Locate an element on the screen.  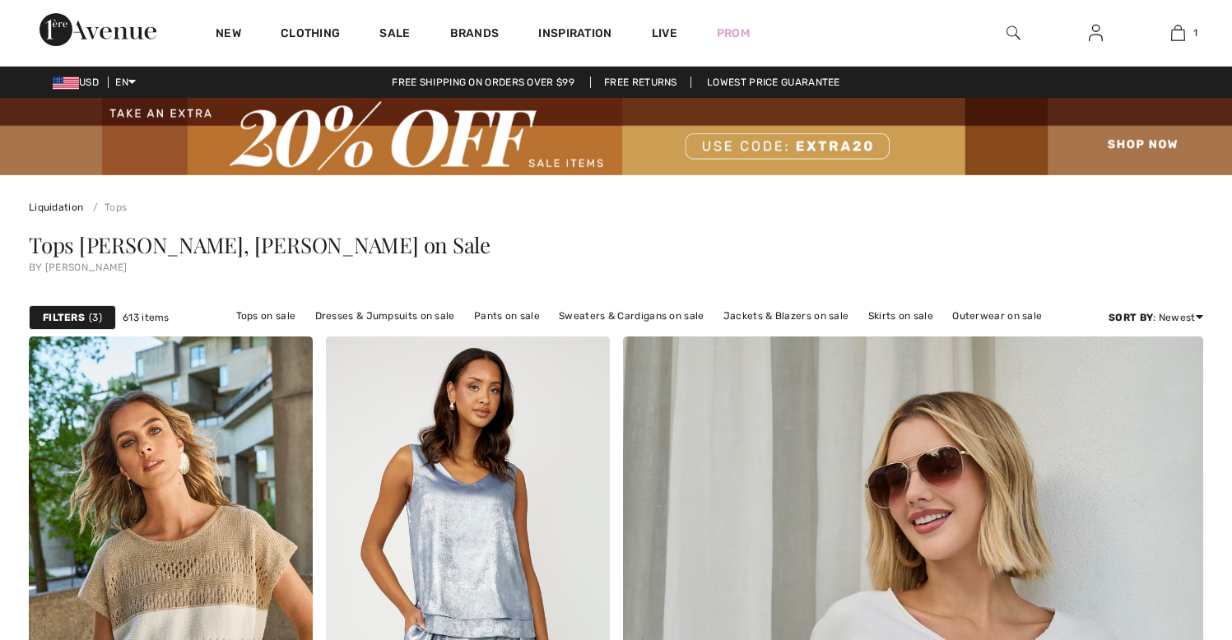
span: USD is located at coordinates (79, 82).